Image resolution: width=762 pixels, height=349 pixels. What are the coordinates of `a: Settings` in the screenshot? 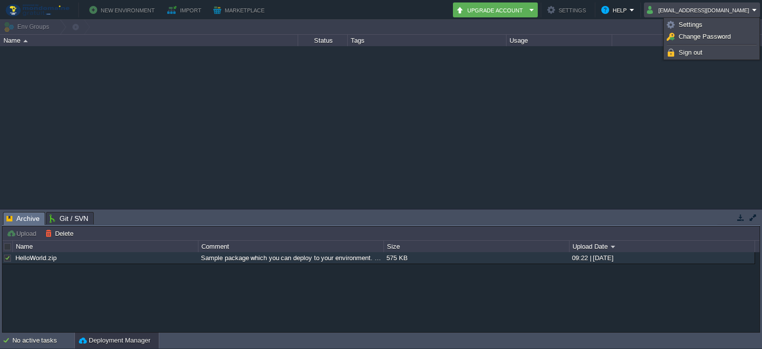 It's located at (711, 25).